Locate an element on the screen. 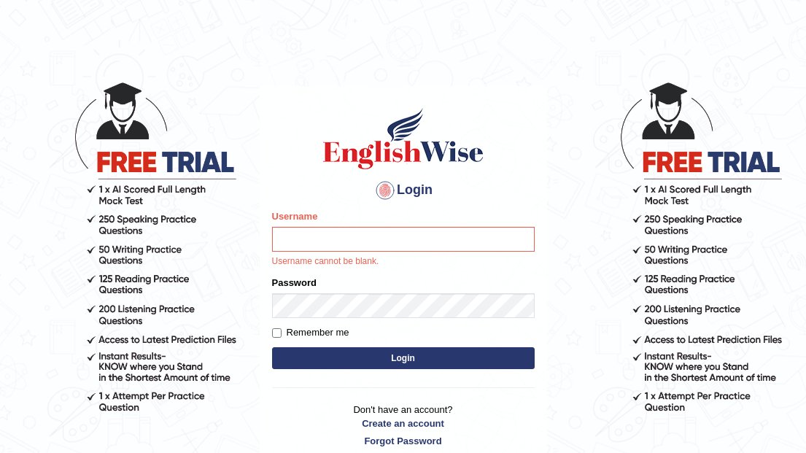  label: Password is located at coordinates (294, 282).